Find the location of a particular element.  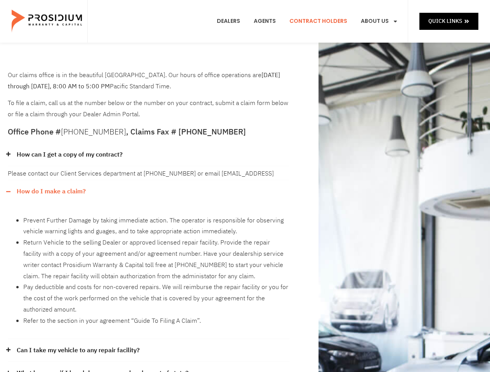

a: Can I take my vehicle to any repair facility? is located at coordinates (78, 351).